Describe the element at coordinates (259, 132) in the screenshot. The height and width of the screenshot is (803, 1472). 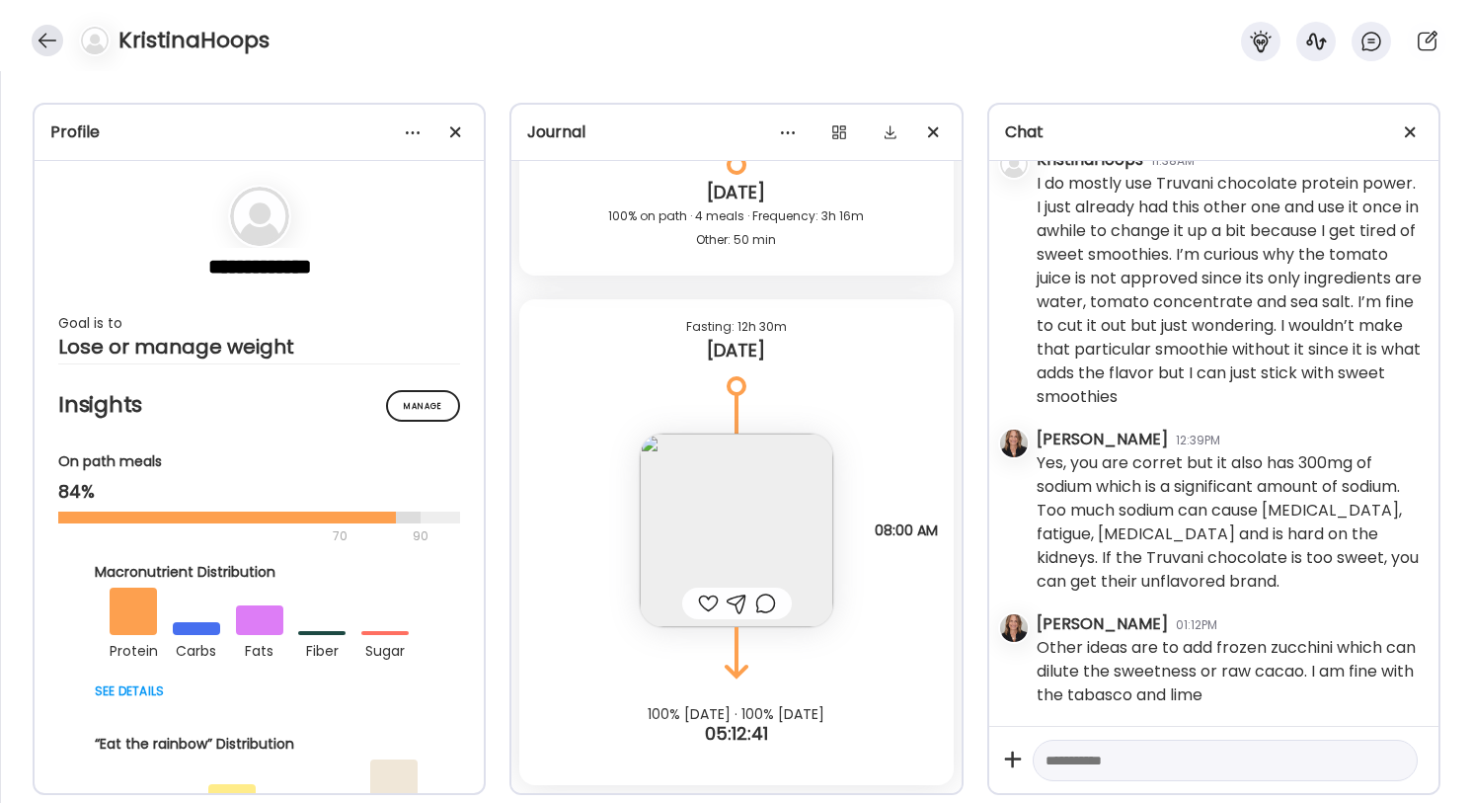
I see `div: Profile` at that location.